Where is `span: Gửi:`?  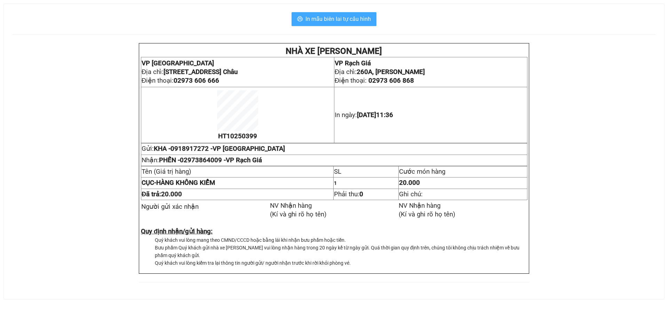 span: Gửi: is located at coordinates (213, 149).